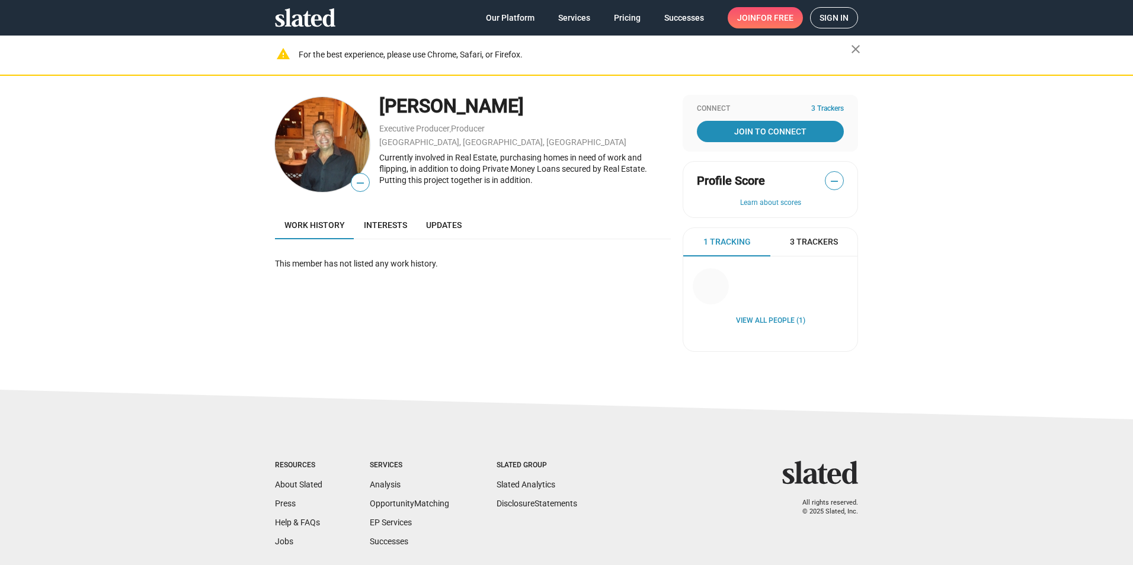  I want to click on div: Connect, so click(770, 109).